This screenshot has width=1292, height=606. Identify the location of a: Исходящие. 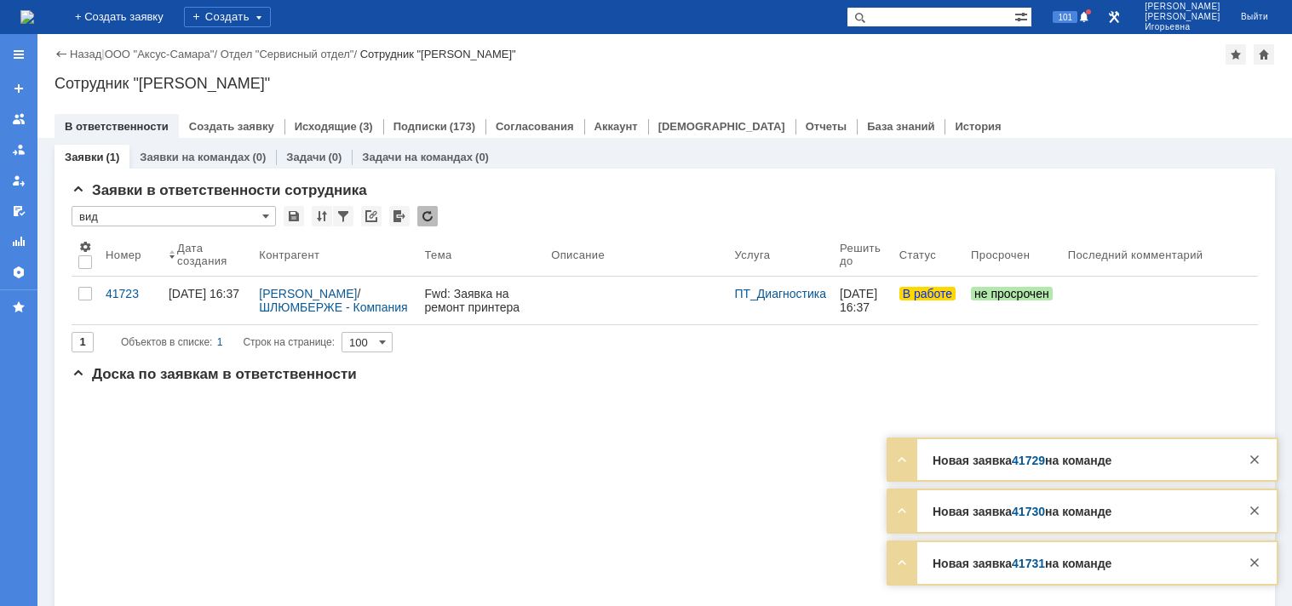
(325, 126).